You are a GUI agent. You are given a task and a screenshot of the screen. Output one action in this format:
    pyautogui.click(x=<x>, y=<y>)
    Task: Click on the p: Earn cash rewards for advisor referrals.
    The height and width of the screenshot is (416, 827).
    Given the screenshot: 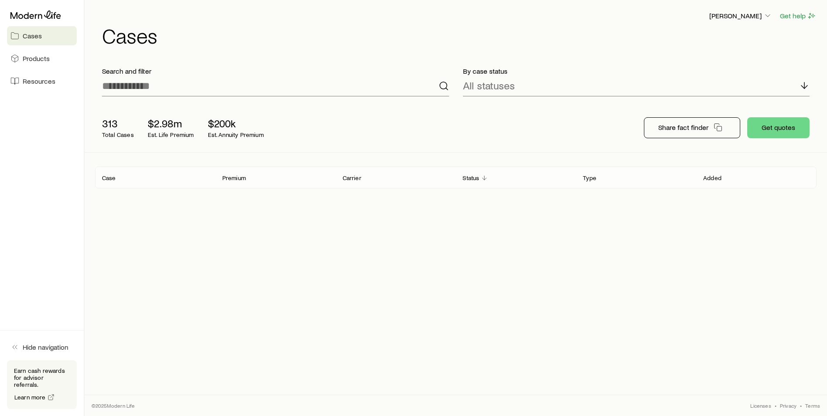 What is the action you would take?
    pyautogui.click(x=42, y=378)
    